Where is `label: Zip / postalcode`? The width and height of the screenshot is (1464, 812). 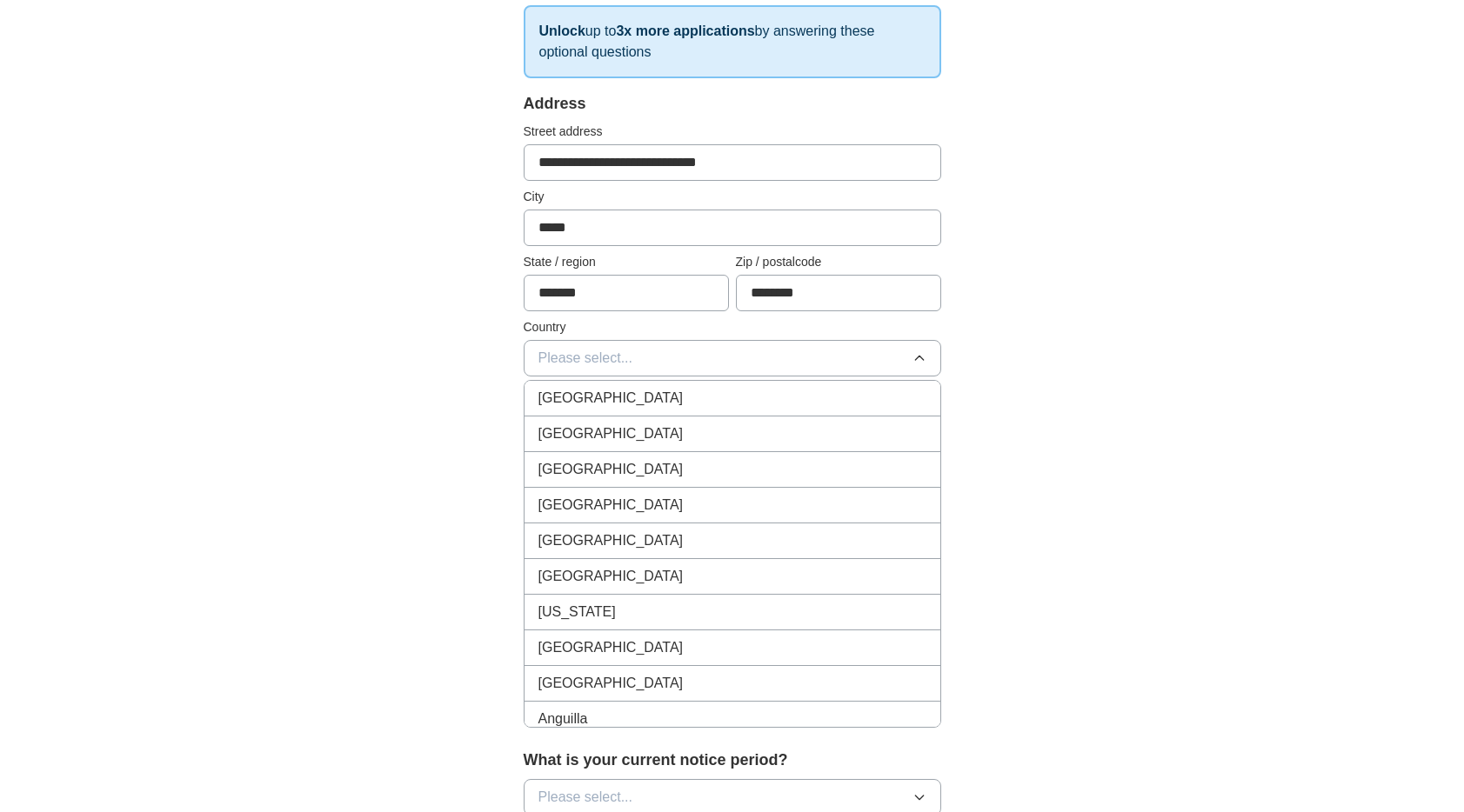
label: Zip / postalcode is located at coordinates (838, 261).